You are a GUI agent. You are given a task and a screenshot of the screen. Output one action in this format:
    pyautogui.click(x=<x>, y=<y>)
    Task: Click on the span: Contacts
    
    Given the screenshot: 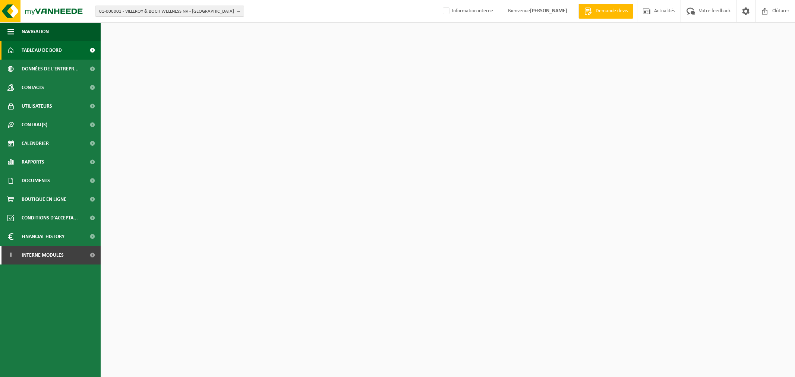 What is the action you would take?
    pyautogui.click(x=33, y=88)
    